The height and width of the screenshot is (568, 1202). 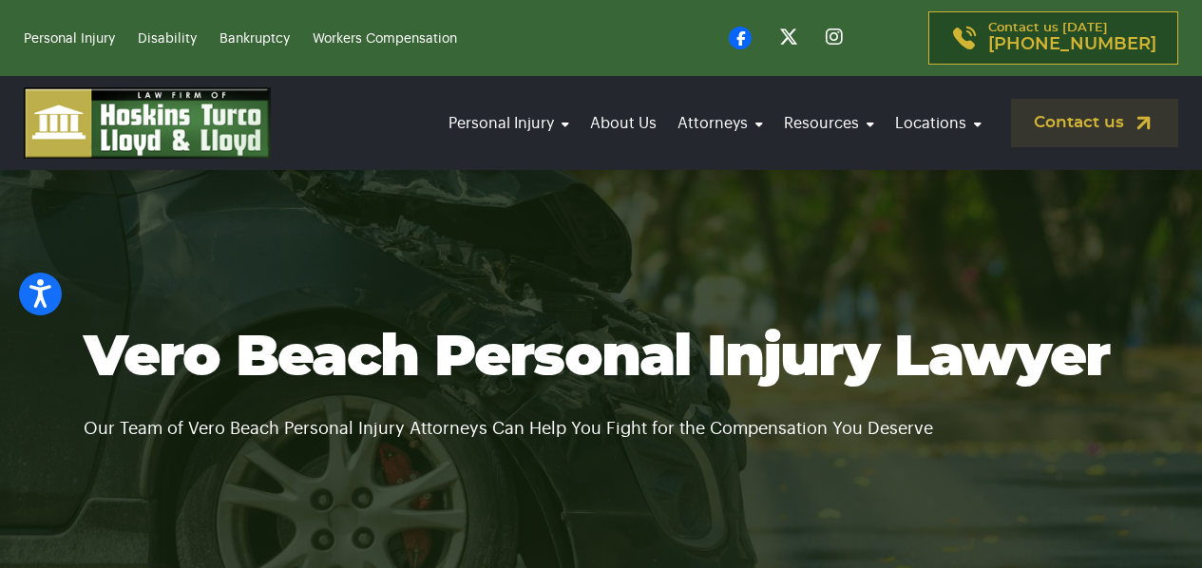 What do you see at coordinates (828, 124) in the screenshot?
I see `a: Resources` at bounding box center [828, 124].